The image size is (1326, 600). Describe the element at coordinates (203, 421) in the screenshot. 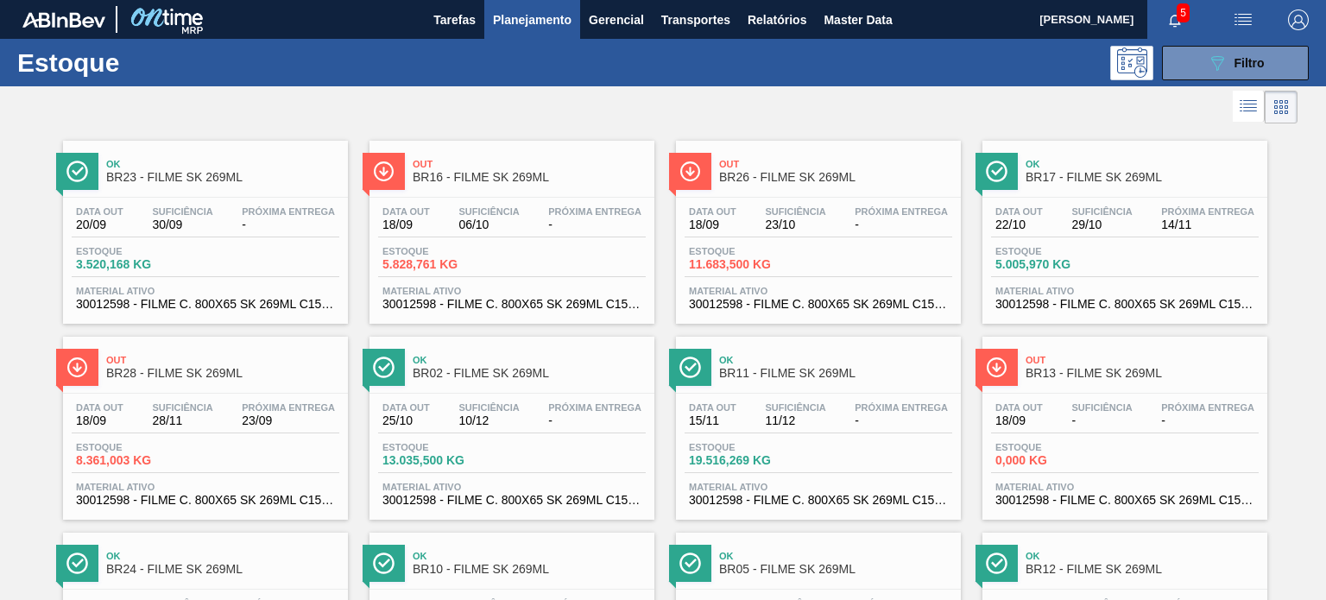

I see `a: ÍconeOutBR28 - FILME SK 269MLData out18/09Suficiência28/11Próxima Entrega23/09Estoque8.361,003 KG...` at that location.